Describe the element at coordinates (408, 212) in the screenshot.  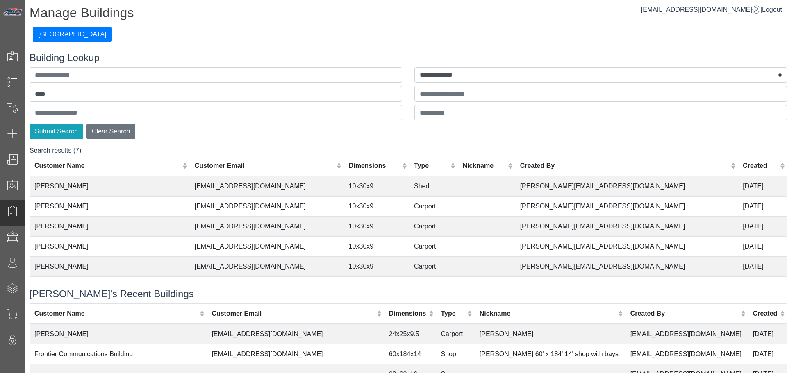
I see `div: Search results (7)` at that location.